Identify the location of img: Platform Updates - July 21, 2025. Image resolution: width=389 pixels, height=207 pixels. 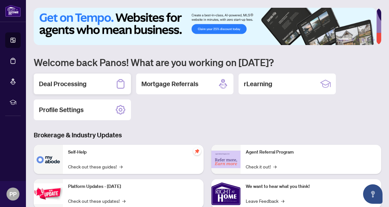
(48, 194).